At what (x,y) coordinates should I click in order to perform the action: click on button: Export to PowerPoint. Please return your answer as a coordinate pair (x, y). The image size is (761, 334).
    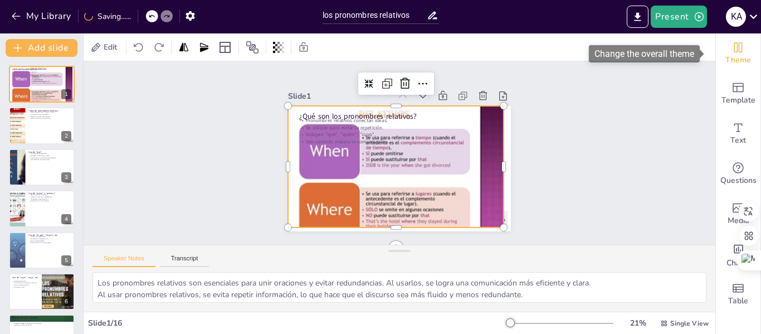
    Looking at the image, I should click on (637, 17).